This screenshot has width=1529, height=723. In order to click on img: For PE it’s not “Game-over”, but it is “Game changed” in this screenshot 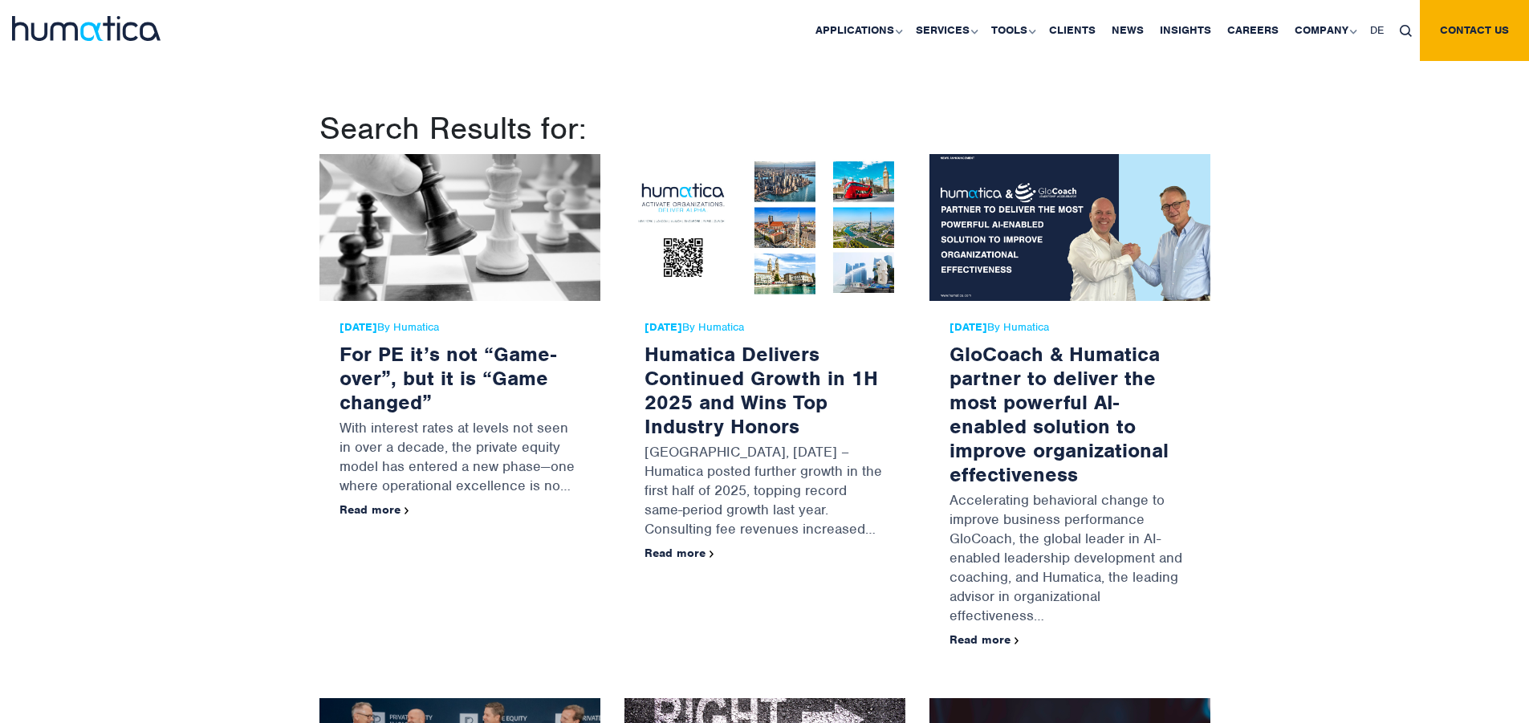, I will do `click(460, 227)`.